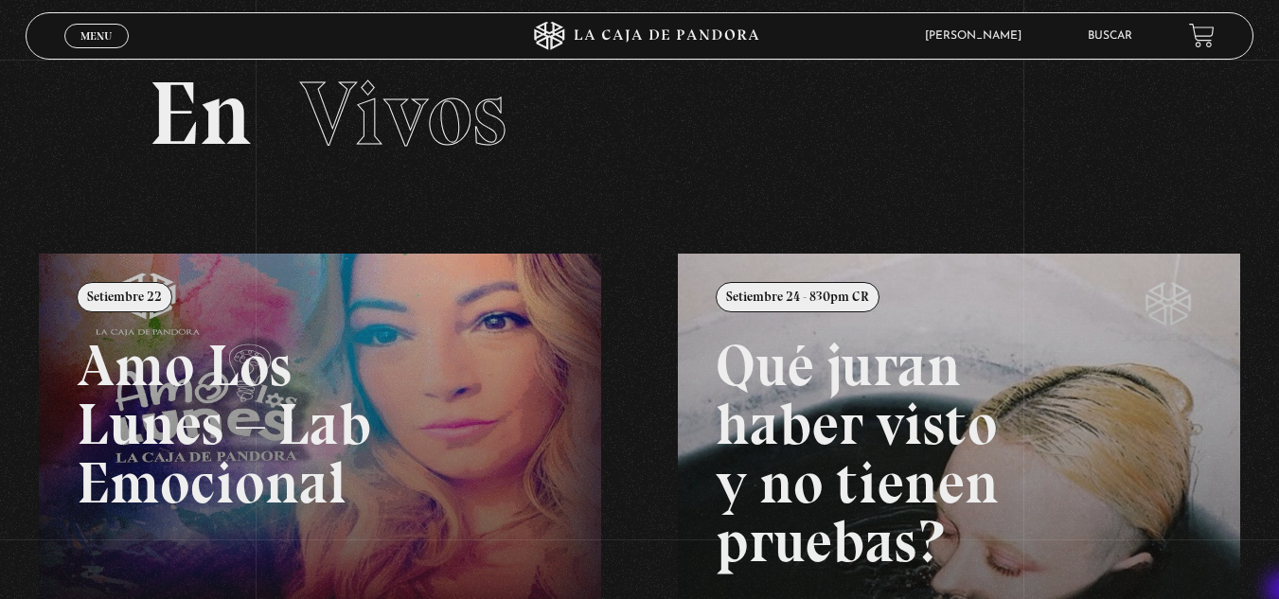  What do you see at coordinates (640, 114) in the screenshot?
I see `h2: En` at bounding box center [640, 114].